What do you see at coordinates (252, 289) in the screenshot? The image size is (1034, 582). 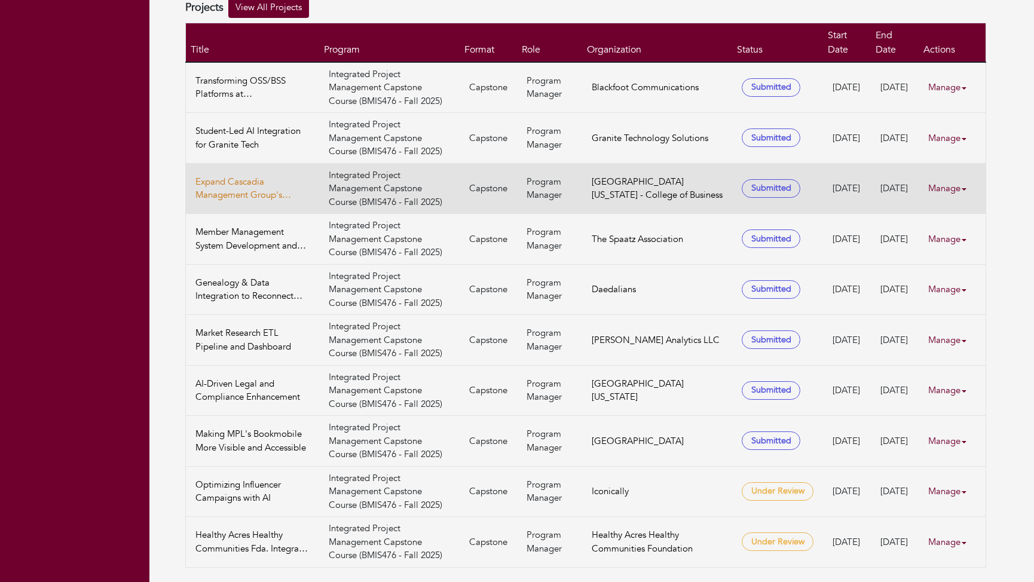 I see `a: Genealogy & Data Integration to Reconnect with Descendants of America’s First Military Aviators` at bounding box center [252, 289].